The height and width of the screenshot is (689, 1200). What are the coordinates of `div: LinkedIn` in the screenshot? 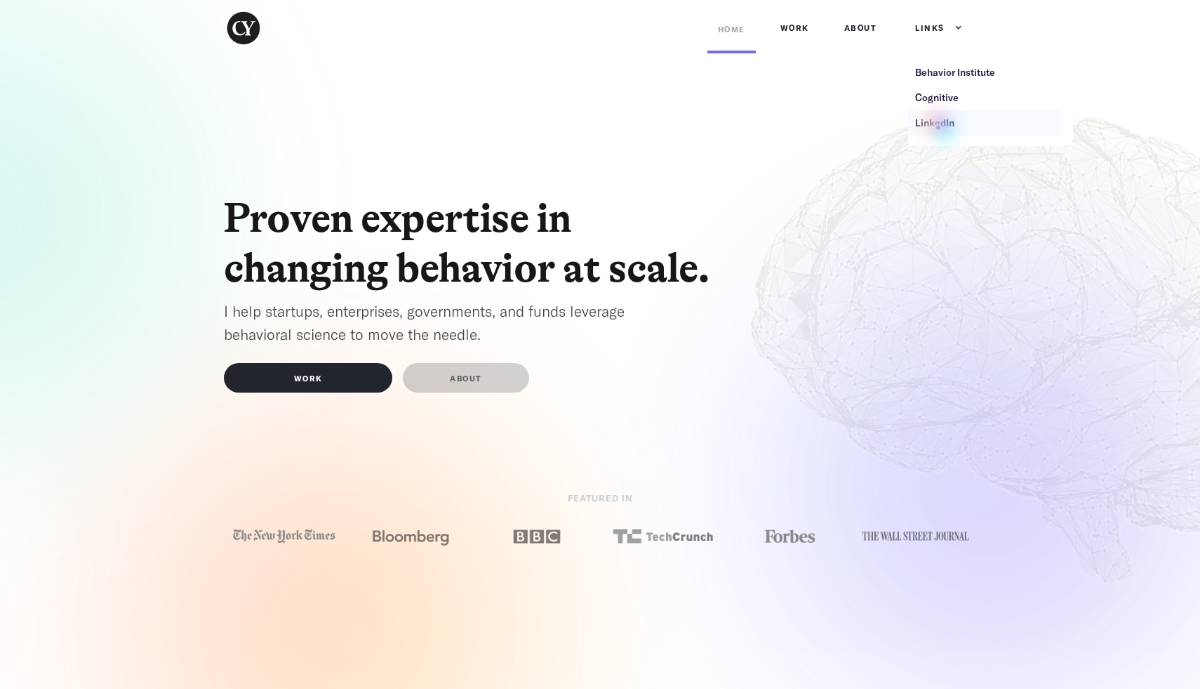 It's located at (935, 123).